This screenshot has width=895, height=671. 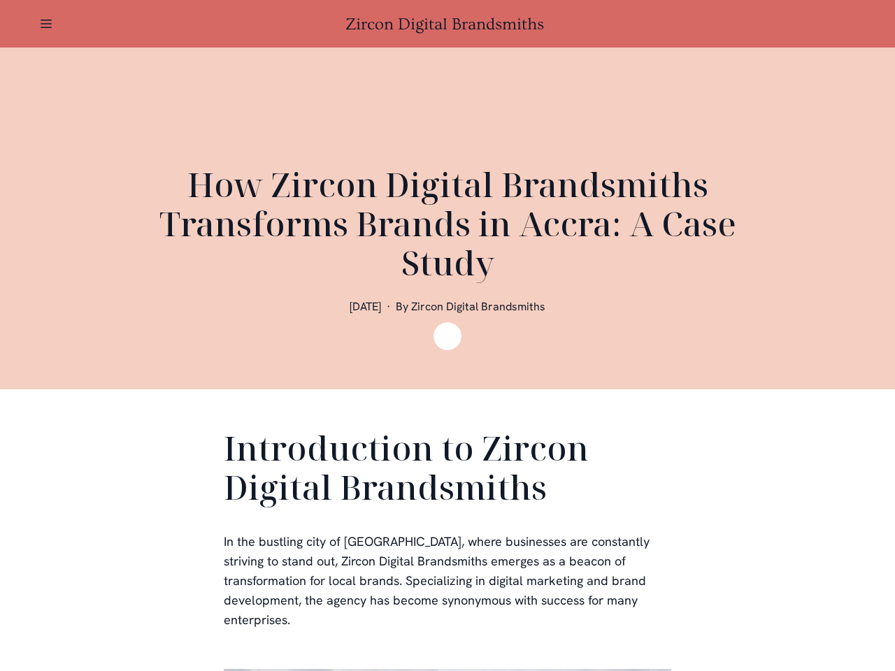 What do you see at coordinates (447, 470) in the screenshot?
I see `h2: Introduction to Zircon Digital Brandsmiths` at bounding box center [447, 470].